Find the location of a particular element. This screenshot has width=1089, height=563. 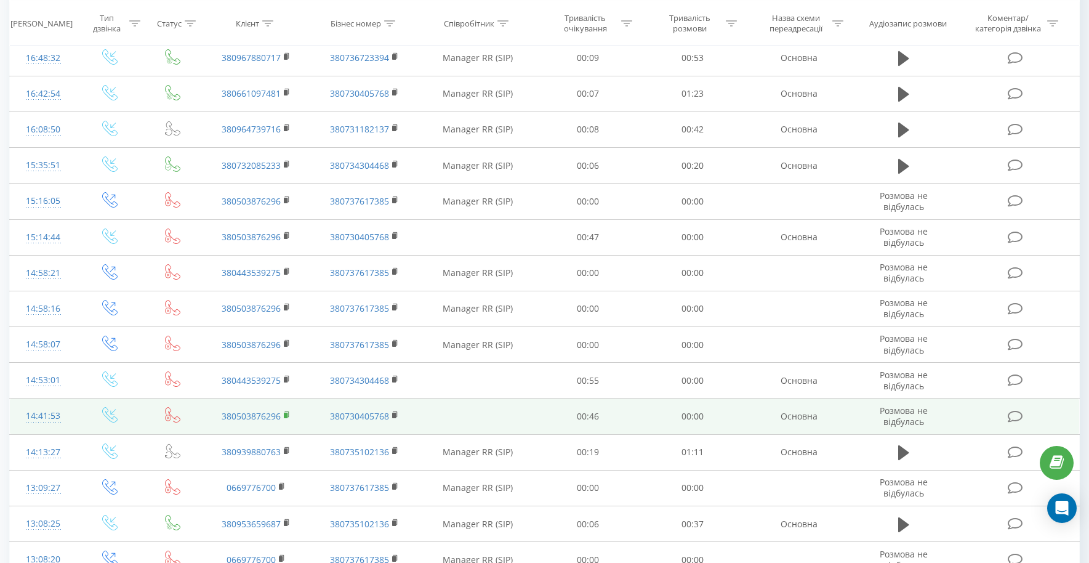

td: 00:09 is located at coordinates (589, 58).